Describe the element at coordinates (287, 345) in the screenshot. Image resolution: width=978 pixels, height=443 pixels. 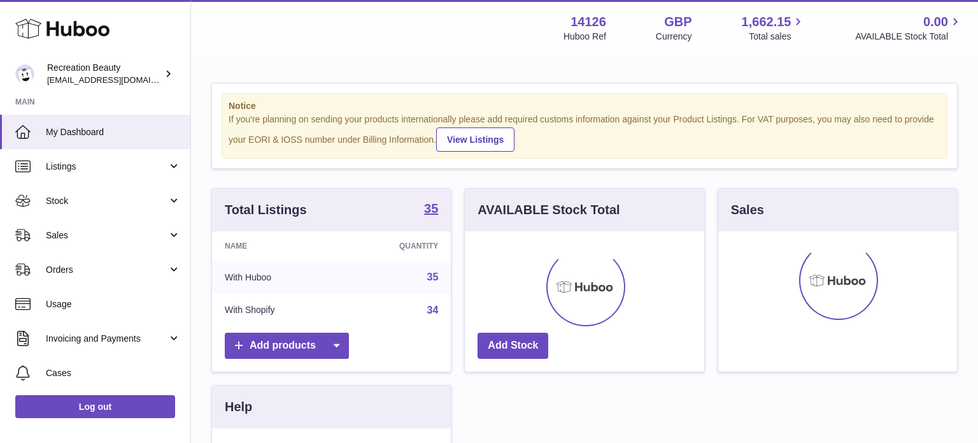
I see `a: Add products` at that location.